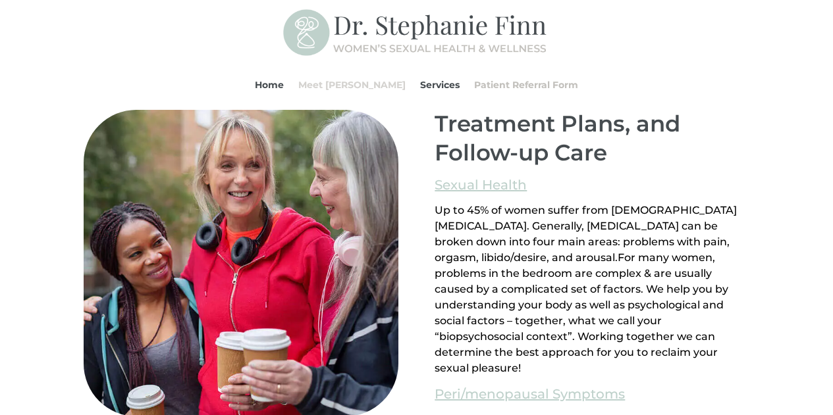 The width and height of the screenshot is (833, 415). Describe the element at coordinates (526, 85) in the screenshot. I see `a: Patient Referral Form` at that location.